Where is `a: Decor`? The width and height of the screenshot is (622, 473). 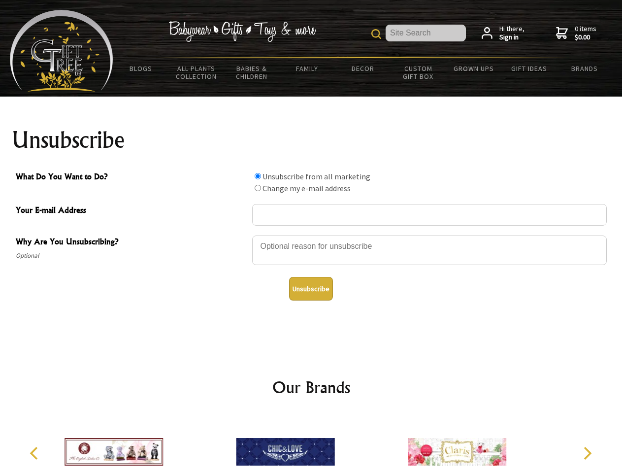
a: Decor is located at coordinates (362, 68).